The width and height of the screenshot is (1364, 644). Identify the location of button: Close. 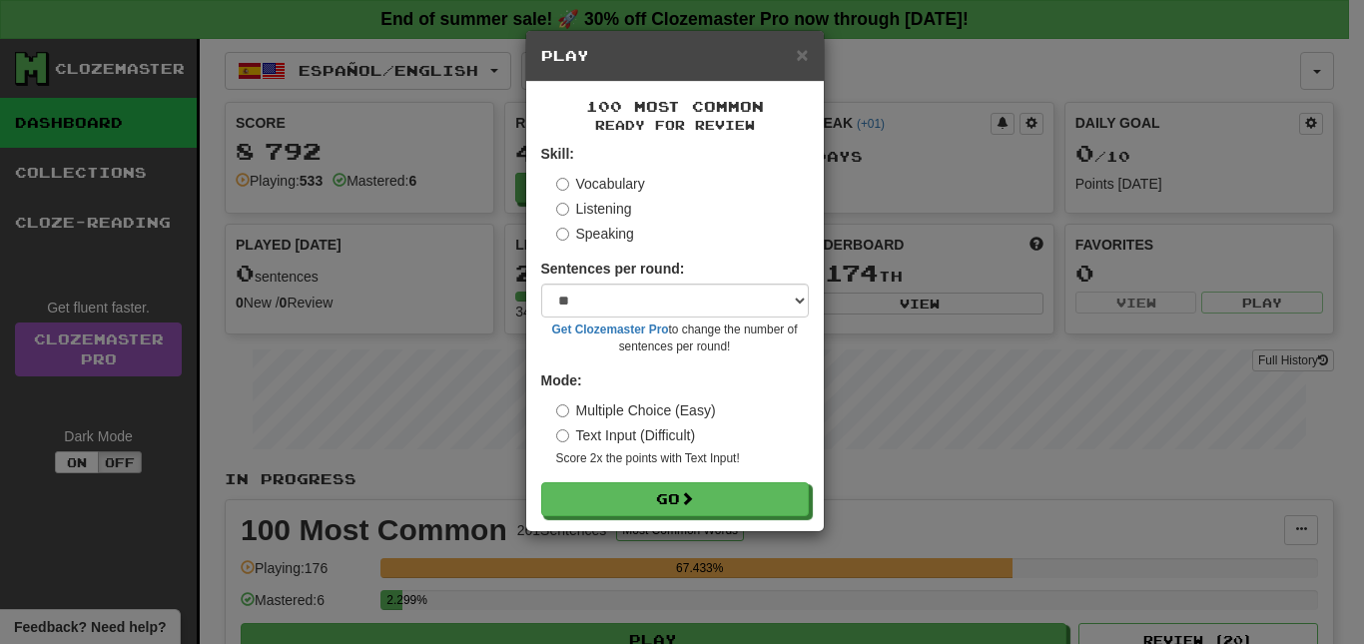
(802, 54).